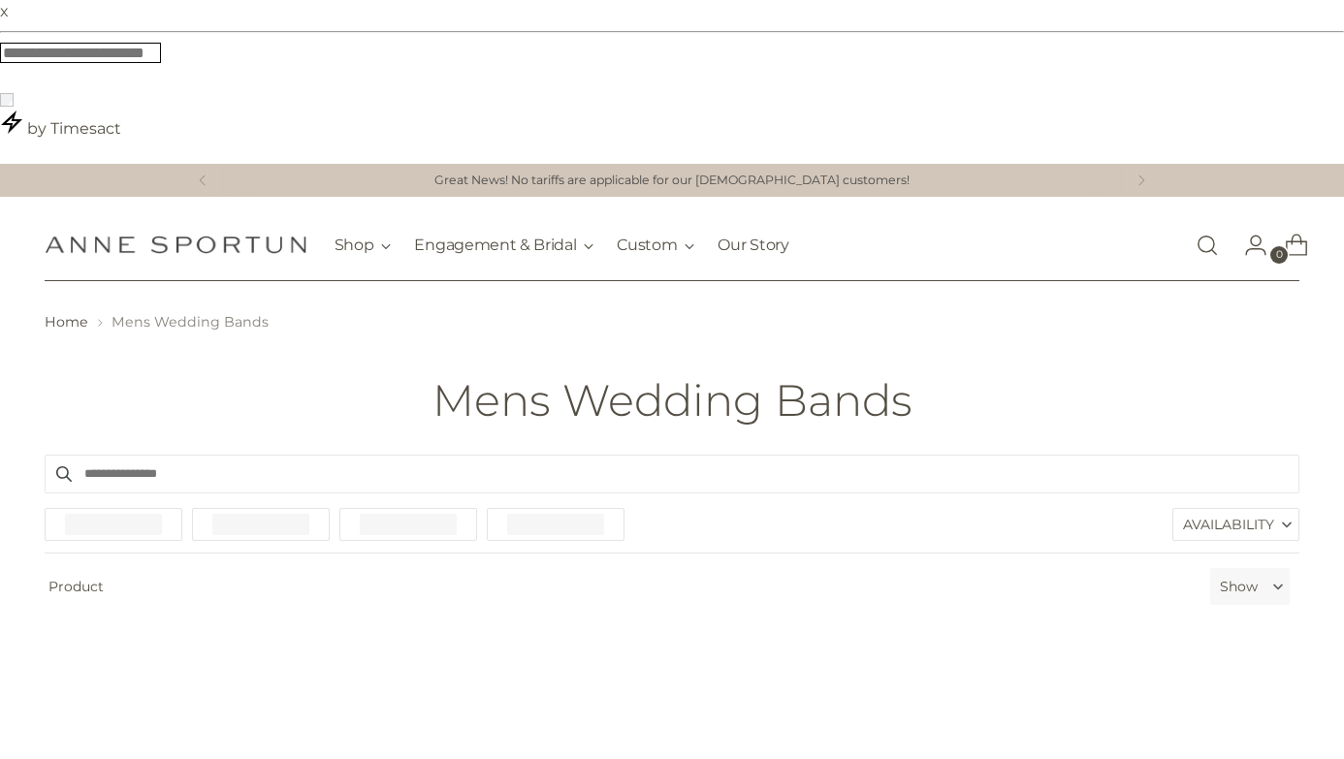 The height and width of the screenshot is (759, 1344). What do you see at coordinates (1235, 525) in the screenshot?
I see `label: Availability` at bounding box center [1235, 525].